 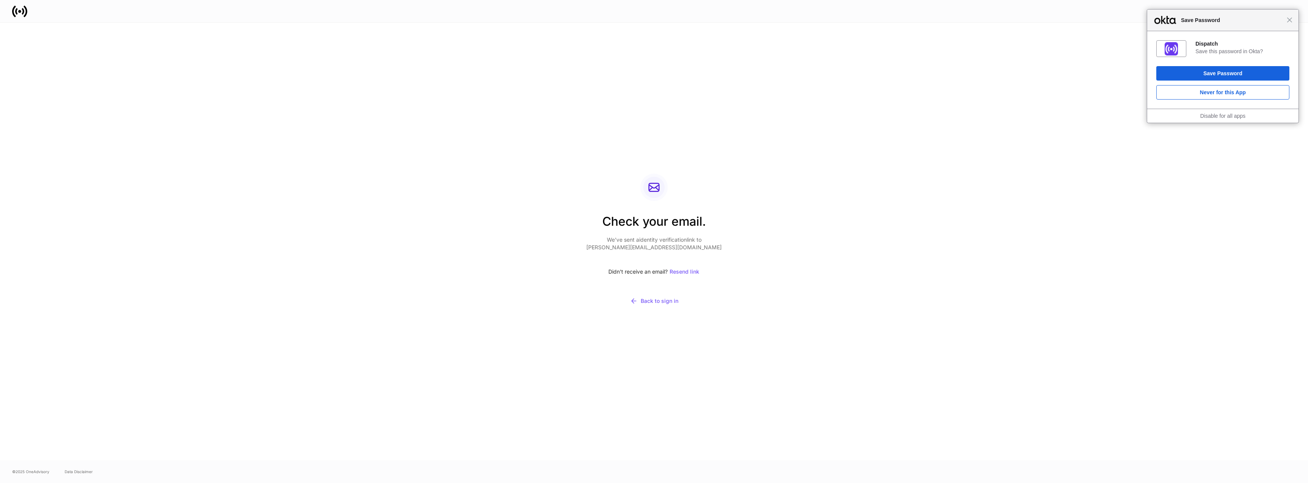 What do you see at coordinates (1223, 92) in the screenshot?
I see `button: Never for this App` at bounding box center [1223, 92].